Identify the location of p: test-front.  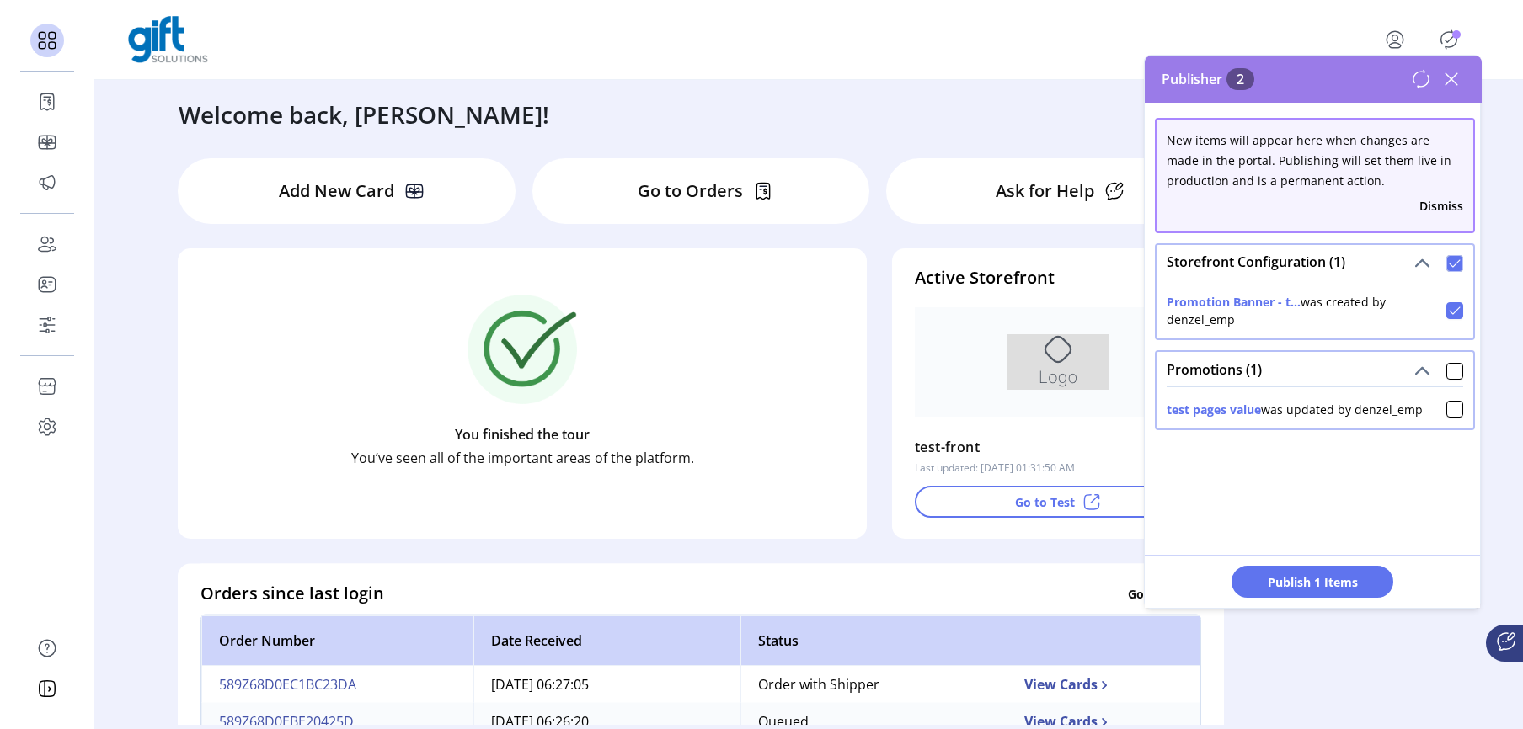
(947, 447).